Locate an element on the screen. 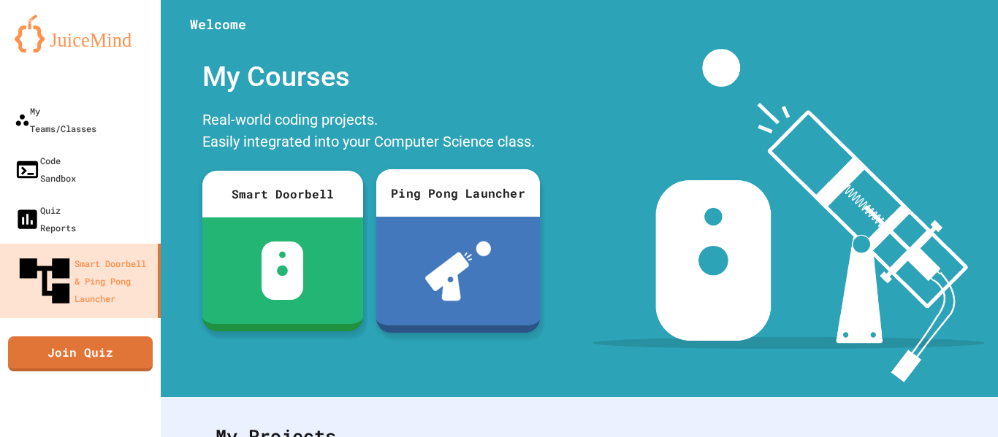 Image resolution: width=998 pixels, height=437 pixels. a: Join Quiz is located at coordinates (80, 354).